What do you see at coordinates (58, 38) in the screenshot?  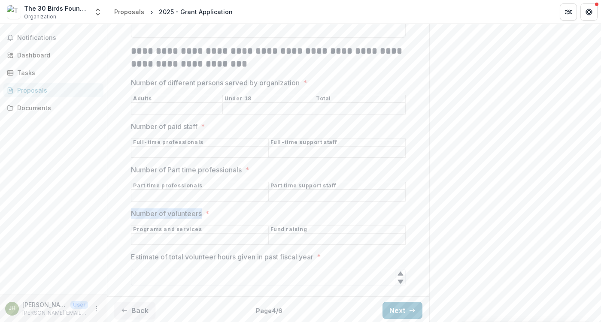 I see `span: Notifications` at bounding box center [58, 38].